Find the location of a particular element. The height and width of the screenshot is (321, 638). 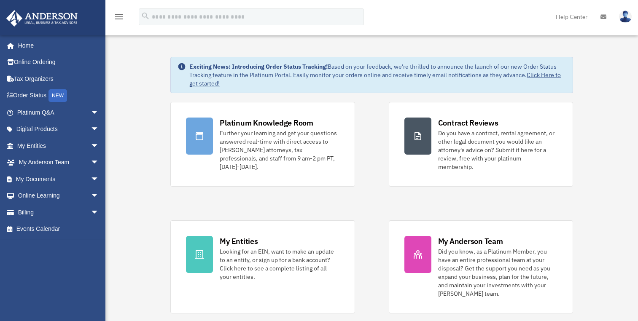

a: Platinum Q&Aarrow_drop_down is located at coordinates (59, 113).